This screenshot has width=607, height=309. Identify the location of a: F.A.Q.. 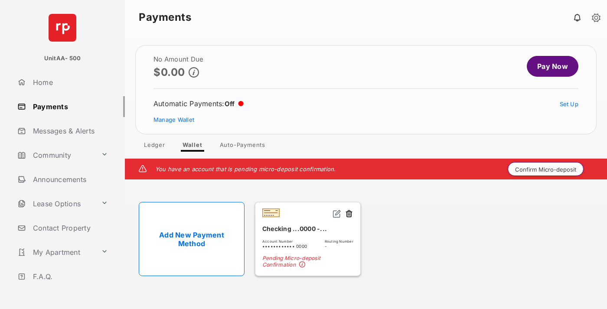
(69, 276).